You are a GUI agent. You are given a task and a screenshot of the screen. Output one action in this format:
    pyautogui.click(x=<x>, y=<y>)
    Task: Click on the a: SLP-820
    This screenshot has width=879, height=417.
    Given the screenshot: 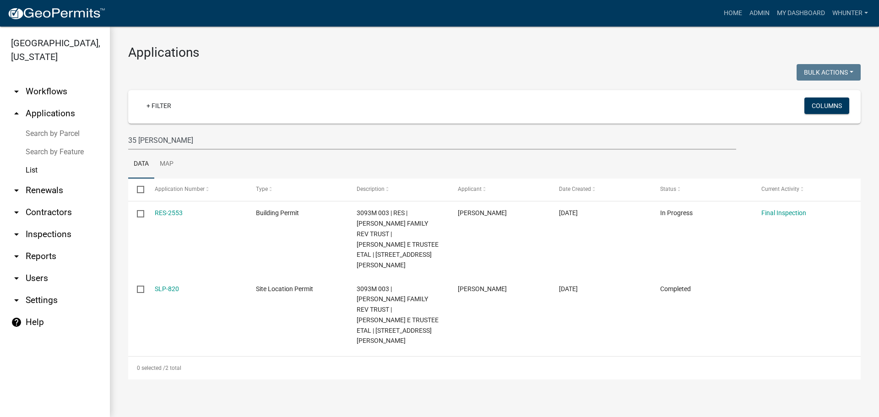 What is the action you would take?
    pyautogui.click(x=167, y=289)
    